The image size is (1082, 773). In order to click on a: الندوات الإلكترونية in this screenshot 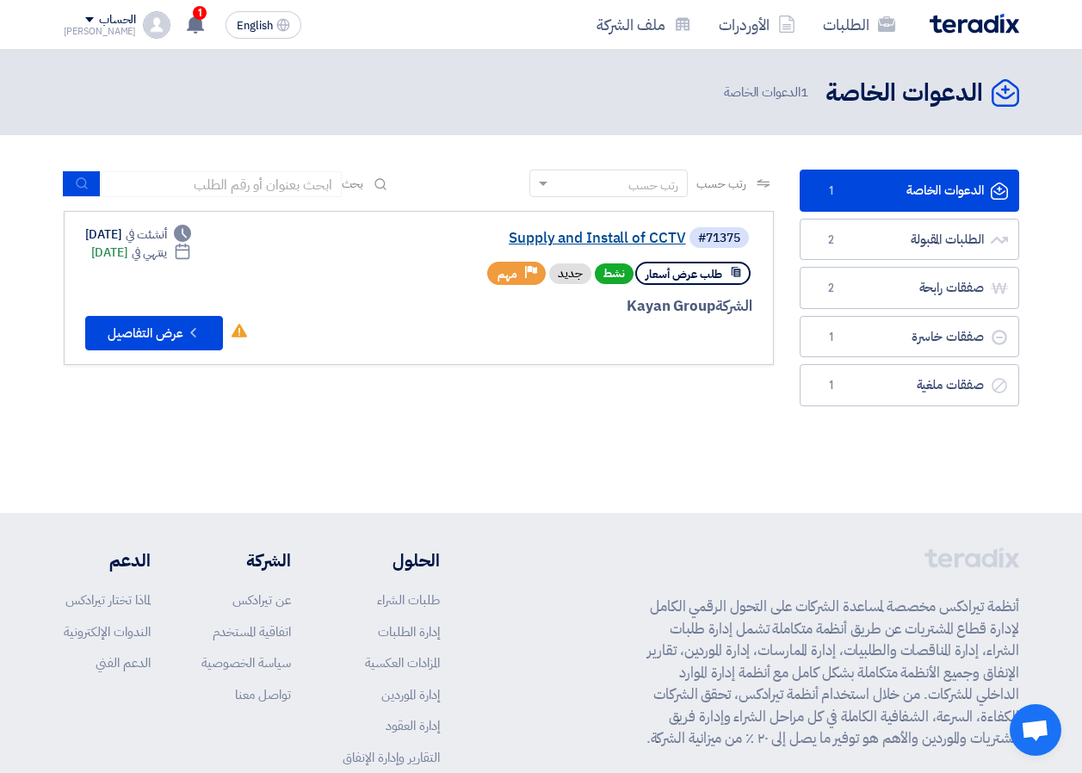, I will do `click(107, 632)`.